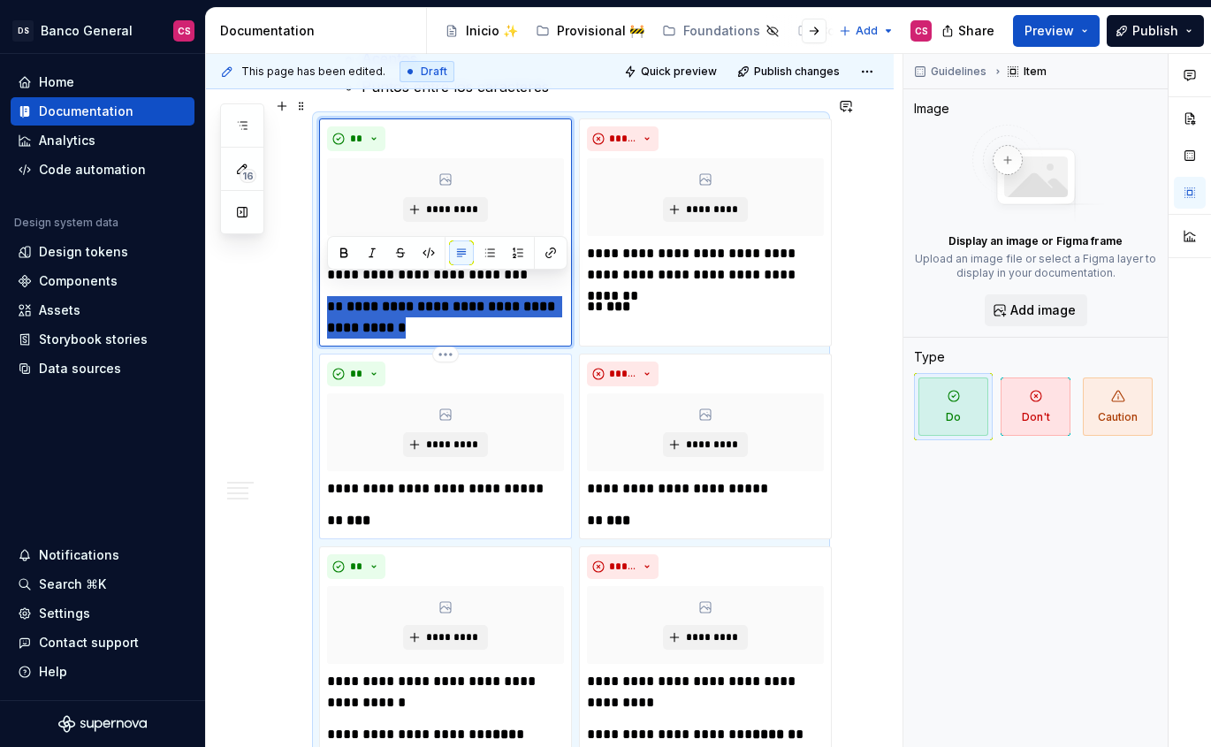 The height and width of the screenshot is (747, 1211). Describe the element at coordinates (1117, 406) in the screenshot. I see `span: Caution` at that location.